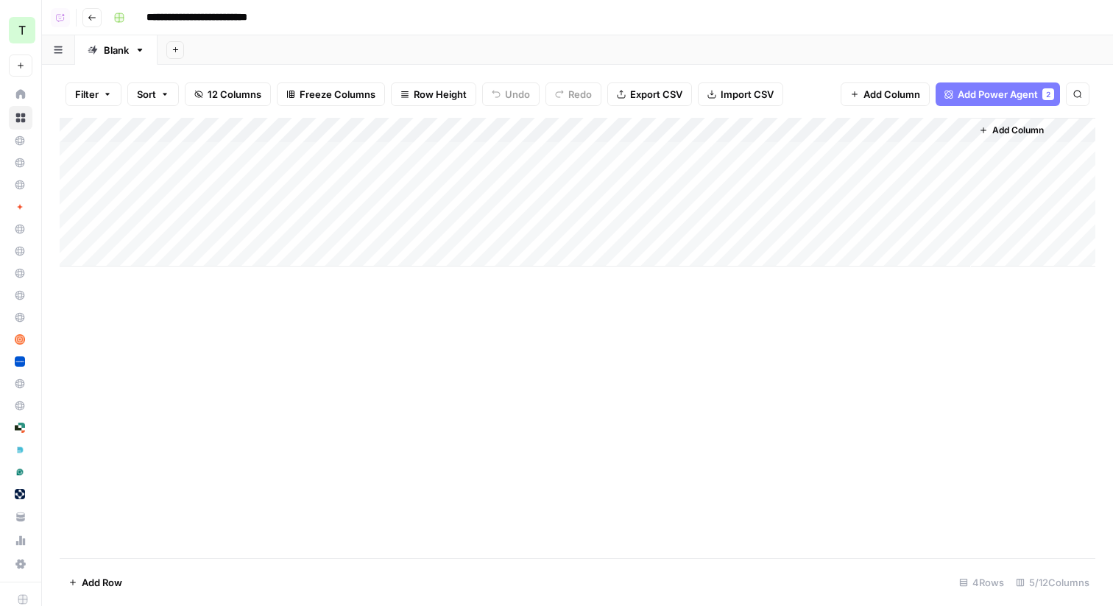 The height and width of the screenshot is (606, 1113). What do you see at coordinates (574, 94) in the screenshot?
I see `button: Redo` at bounding box center [574, 94].